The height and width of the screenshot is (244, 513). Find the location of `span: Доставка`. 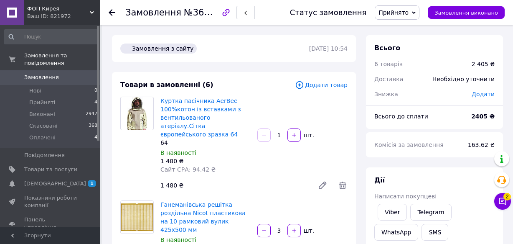

span: Доставка is located at coordinates (389, 79).